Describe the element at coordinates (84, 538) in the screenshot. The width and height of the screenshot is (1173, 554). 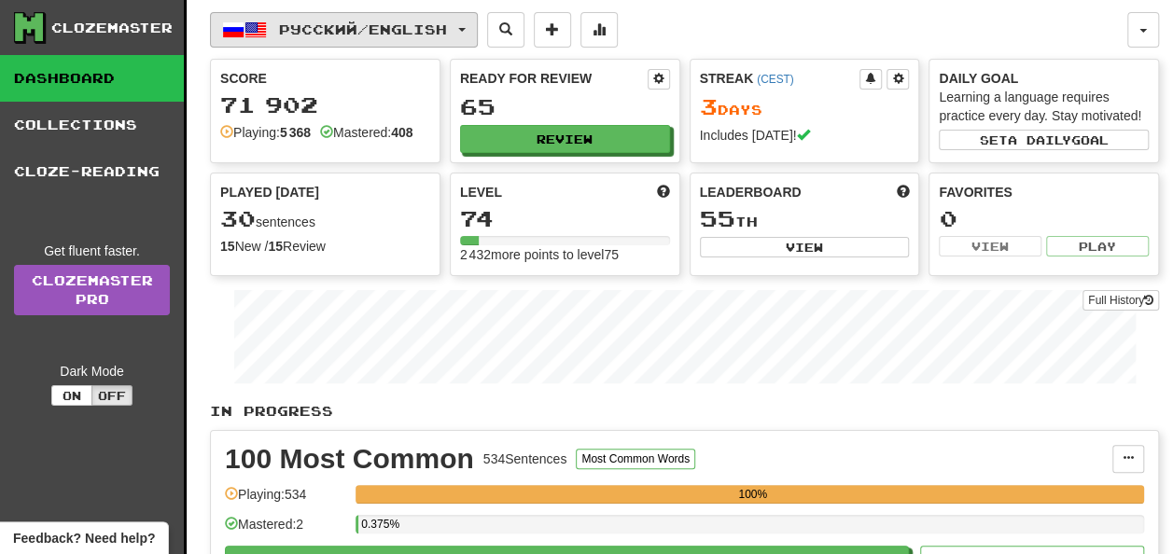
I see `span: Open feedback widget` at that location.